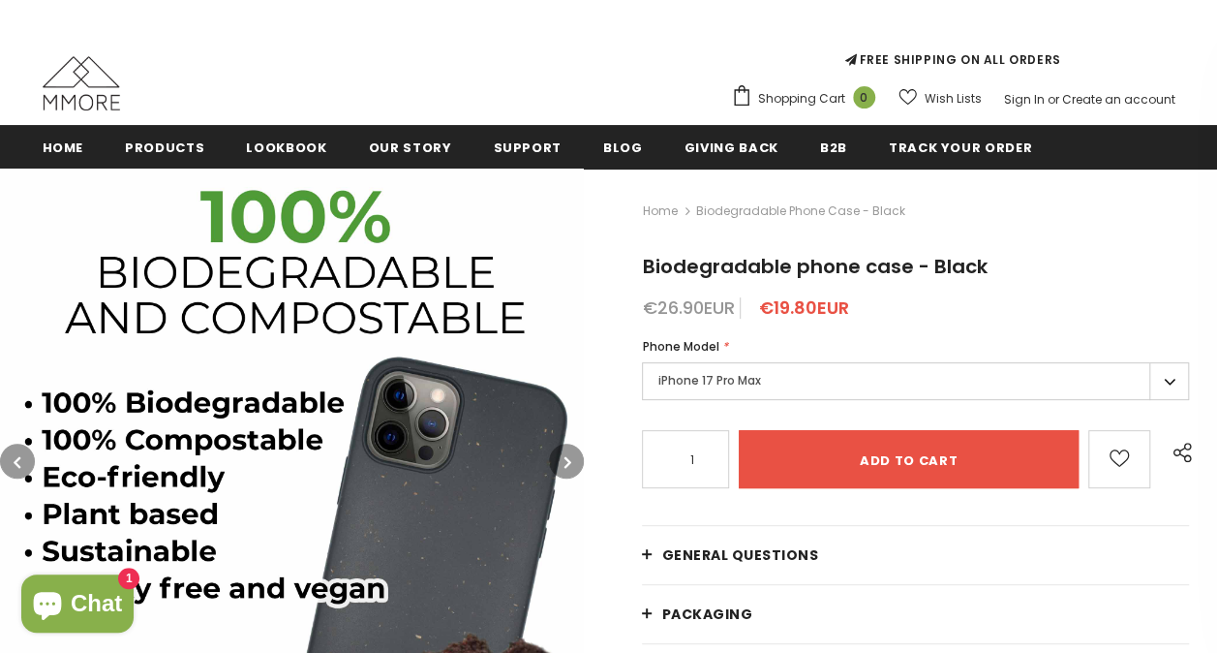 The image size is (1217, 653). I want to click on a: Giving back, so click(731, 146).